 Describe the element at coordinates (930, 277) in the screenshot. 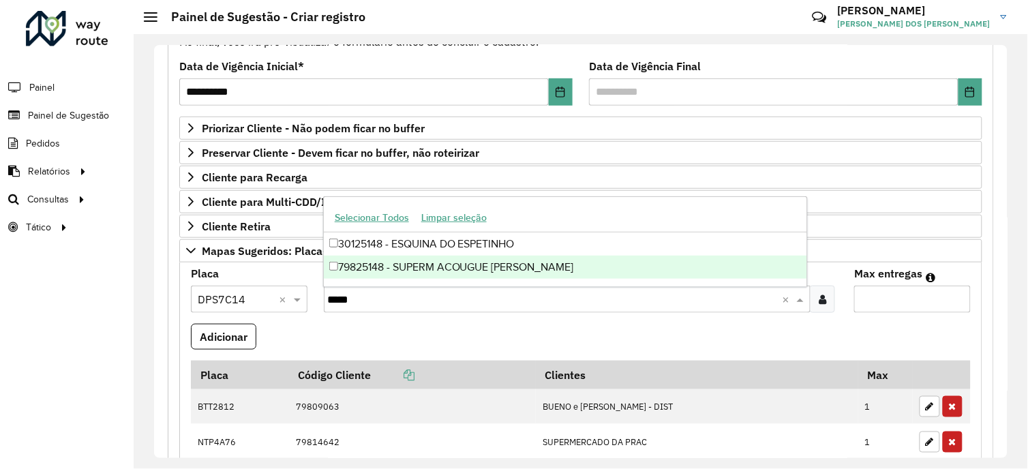

I see `em: Máximo de clientes que serão colocados na mesma rota com os clientes informados` at that location.